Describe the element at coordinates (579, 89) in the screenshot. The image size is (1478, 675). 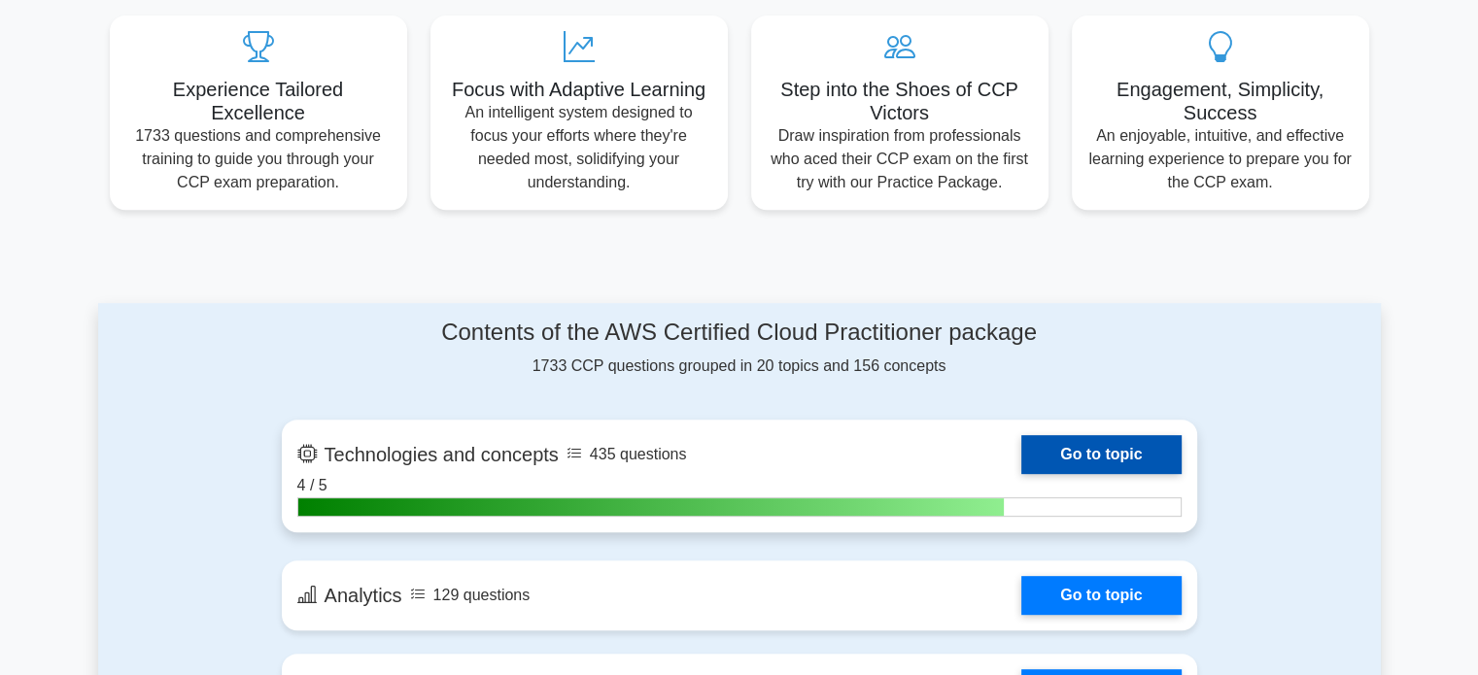
I see `h5: Focus with Adaptive Learning` at that location.